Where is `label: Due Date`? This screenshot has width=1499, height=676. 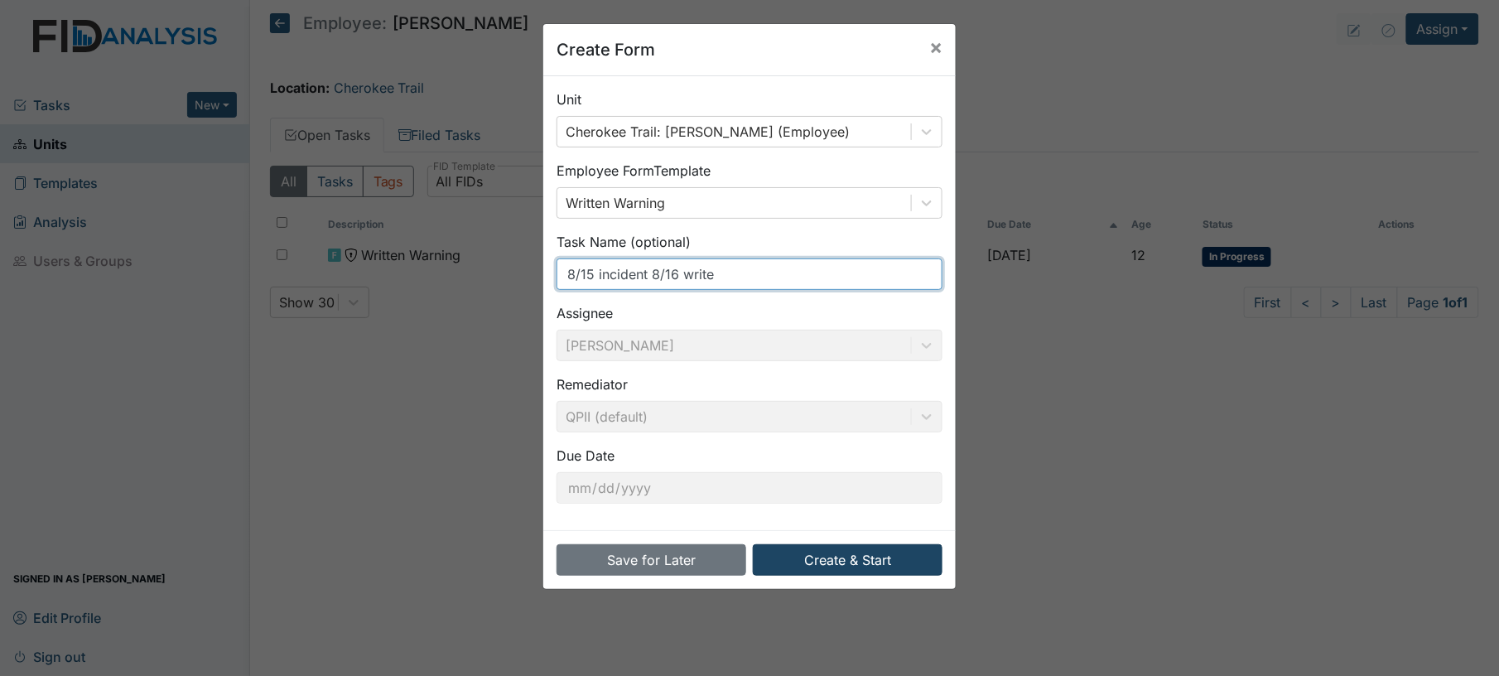 label: Due Date is located at coordinates (585, 455).